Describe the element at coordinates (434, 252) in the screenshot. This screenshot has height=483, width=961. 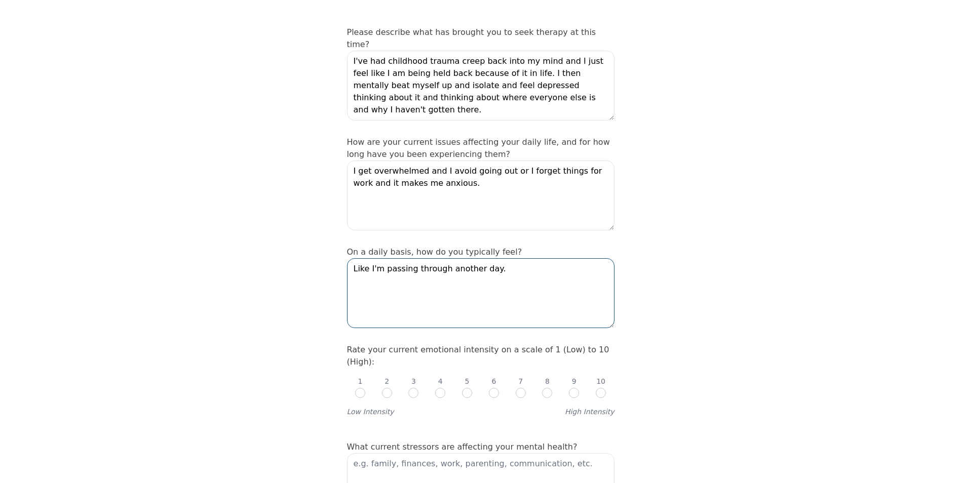
I see `label: On a daily basis, how do you typically feel?` at that location.